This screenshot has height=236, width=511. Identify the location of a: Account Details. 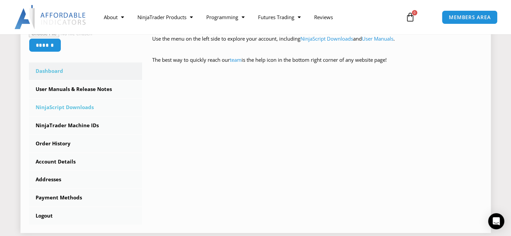
(86, 162).